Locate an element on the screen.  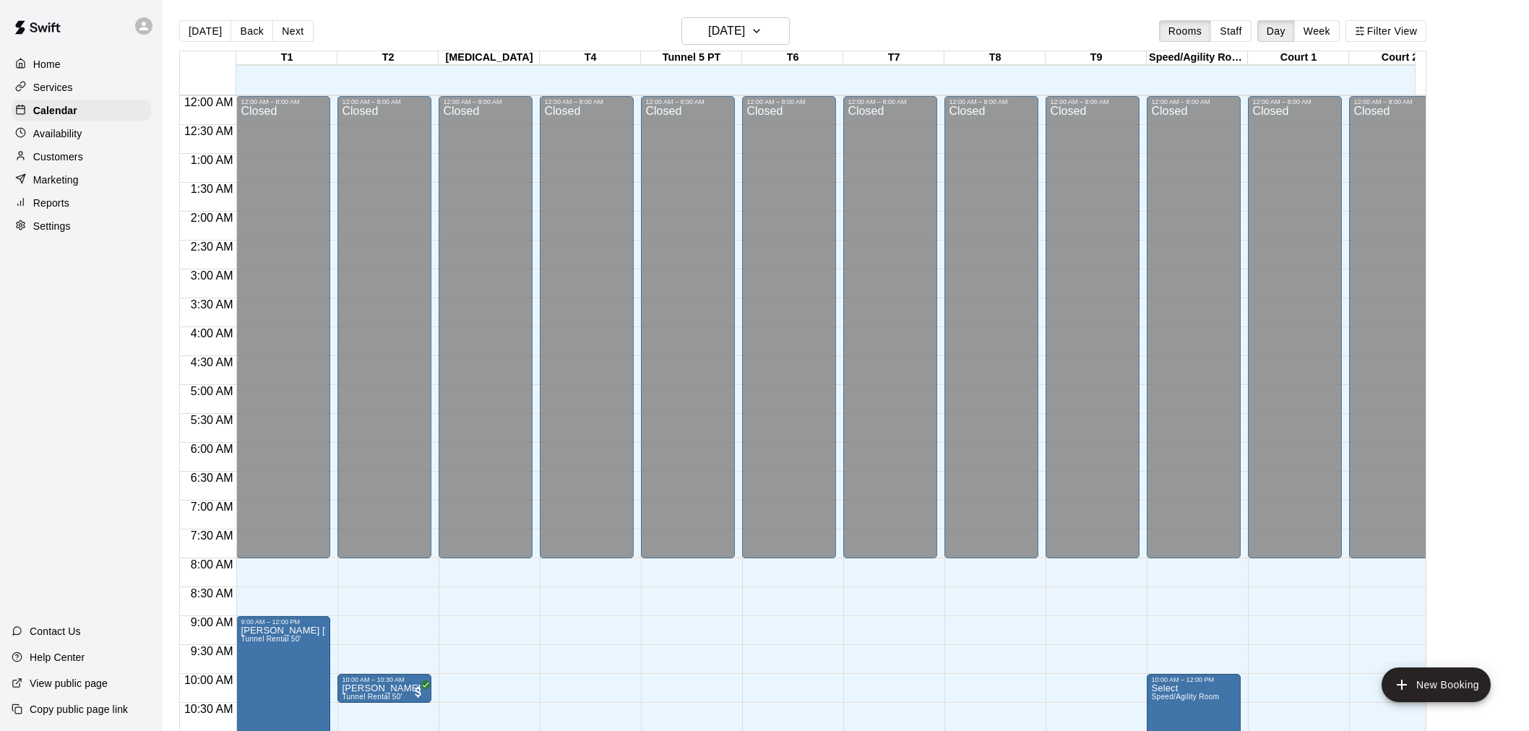
div: Availability is located at coordinates (81, 134).